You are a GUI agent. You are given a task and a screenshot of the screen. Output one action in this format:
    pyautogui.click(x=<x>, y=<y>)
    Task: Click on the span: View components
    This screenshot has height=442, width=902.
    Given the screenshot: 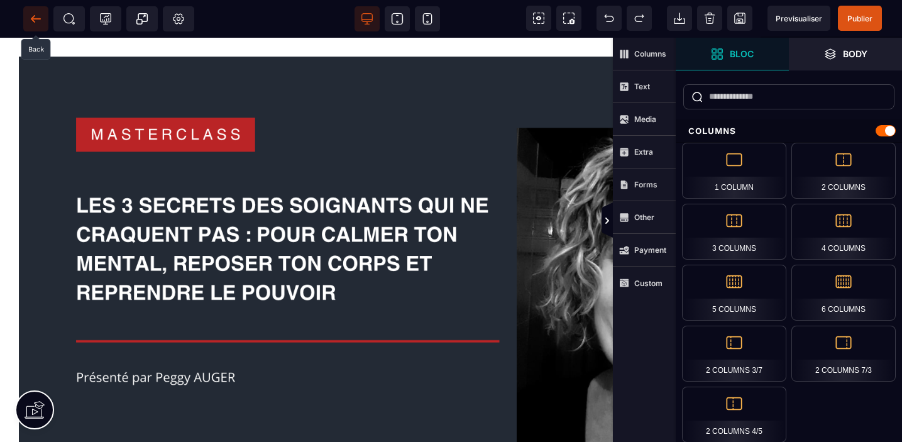 What is the action you would take?
    pyautogui.click(x=539, y=18)
    